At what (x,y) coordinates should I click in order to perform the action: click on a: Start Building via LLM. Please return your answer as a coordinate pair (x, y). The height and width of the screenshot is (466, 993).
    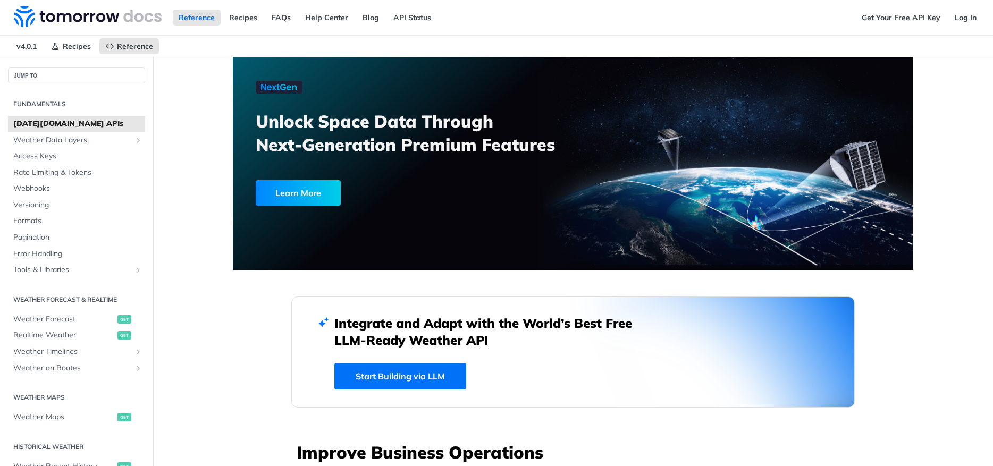
    Looking at the image, I should click on (400, 376).